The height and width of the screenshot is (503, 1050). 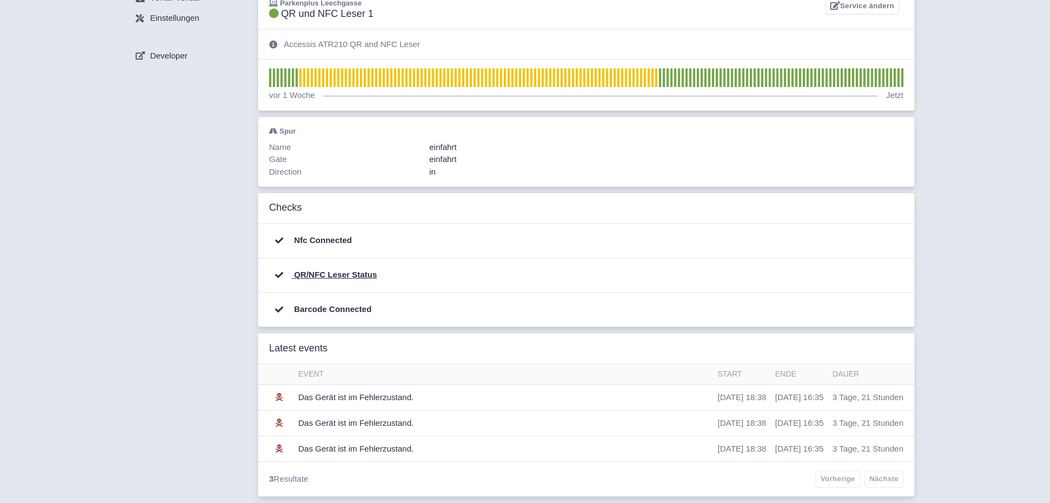 What do you see at coordinates (286, 208) in the screenshot?
I see `h3: Checks` at bounding box center [286, 208].